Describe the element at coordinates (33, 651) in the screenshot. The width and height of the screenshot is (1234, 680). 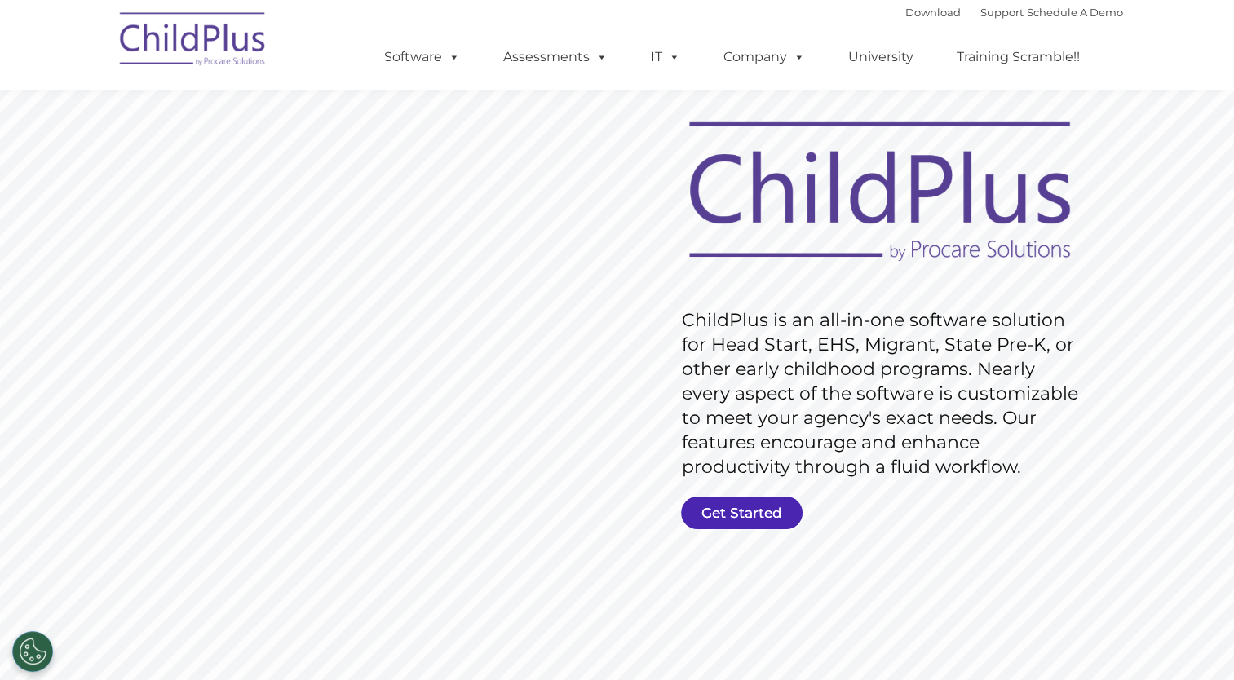
I see `button: Cookies Settings` at that location.